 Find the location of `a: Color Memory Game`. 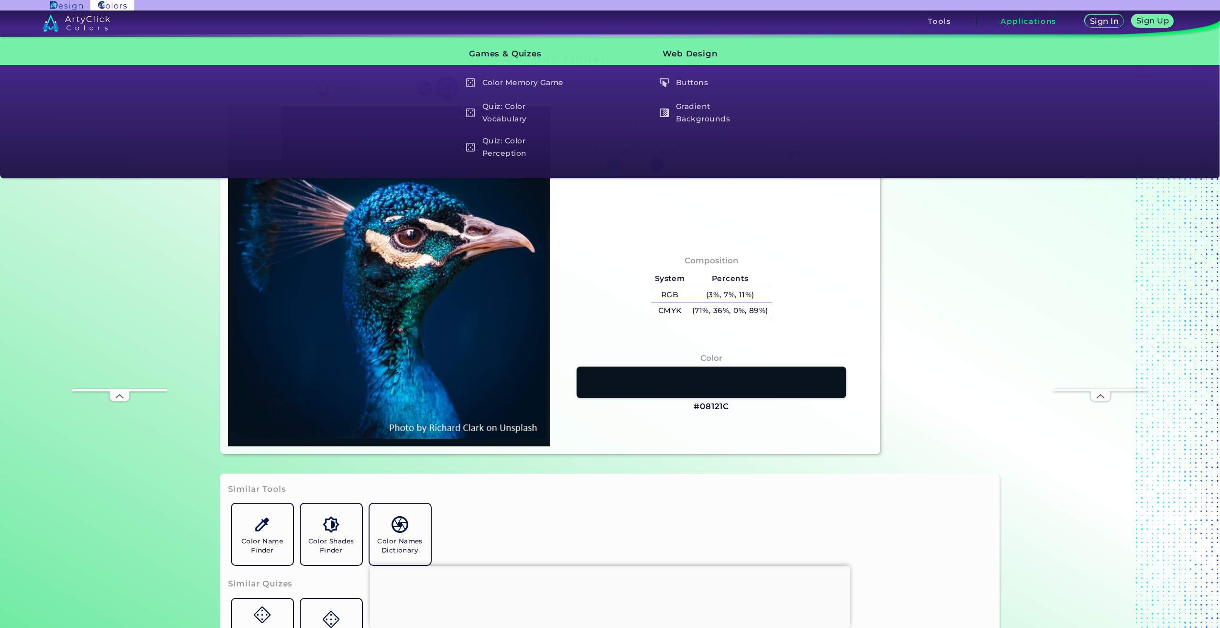

a: Color Memory Game is located at coordinates (517, 83).